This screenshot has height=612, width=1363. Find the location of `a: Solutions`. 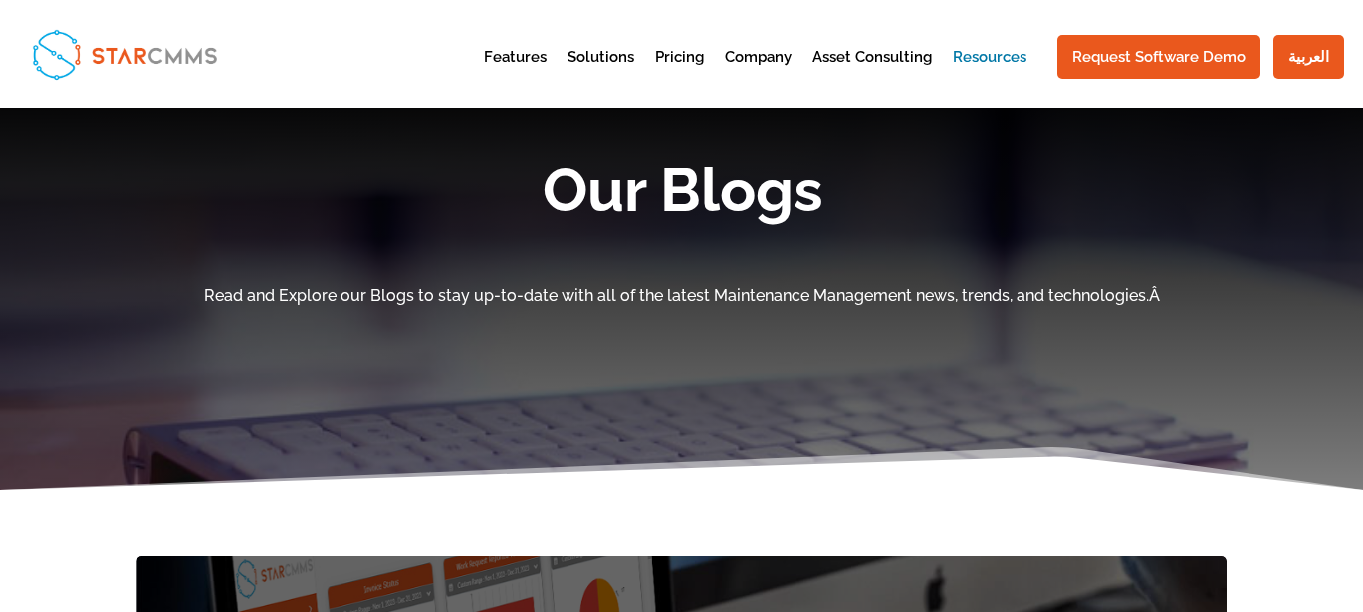

a: Solutions is located at coordinates (600, 74).